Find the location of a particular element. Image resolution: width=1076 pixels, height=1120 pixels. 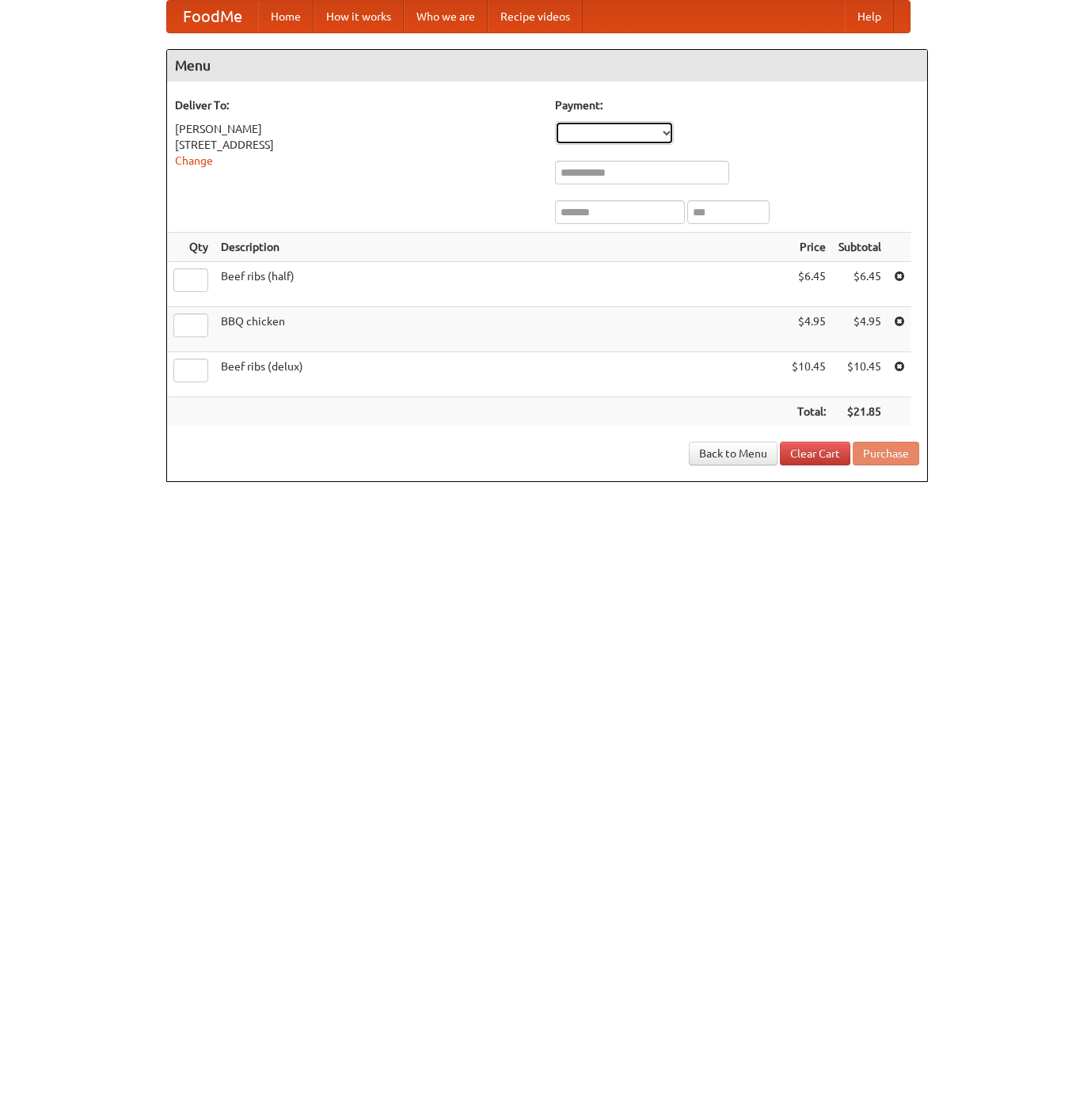

th: Qty is located at coordinates (191, 247).